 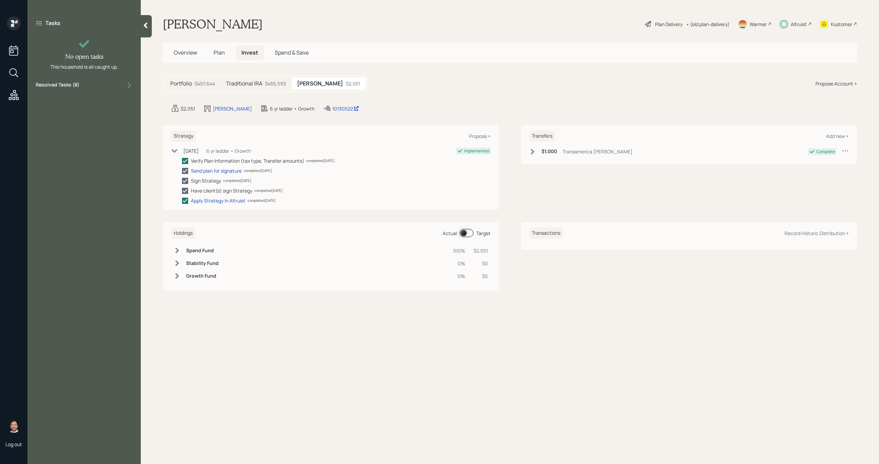 What do you see at coordinates (222, 191) in the screenshot?
I see `div: Have client(s) sign Strategy` at bounding box center [222, 191].